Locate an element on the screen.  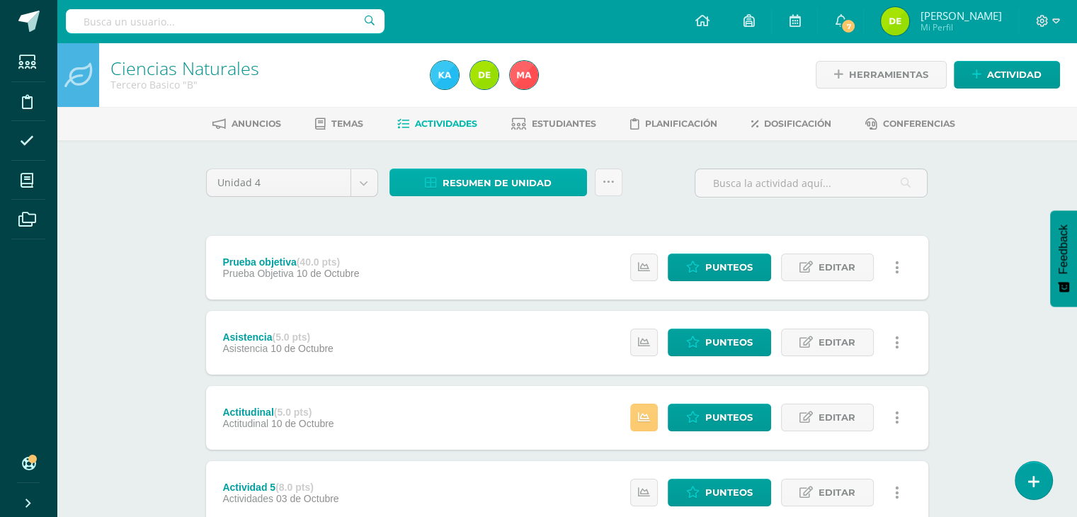
span: Unidad 4 is located at coordinates (278, 183).